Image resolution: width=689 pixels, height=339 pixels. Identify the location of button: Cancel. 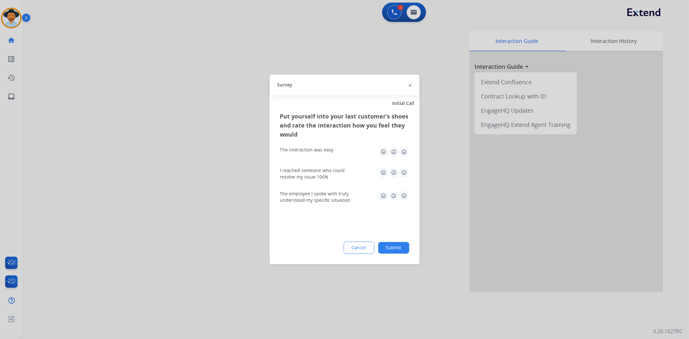
(359, 248).